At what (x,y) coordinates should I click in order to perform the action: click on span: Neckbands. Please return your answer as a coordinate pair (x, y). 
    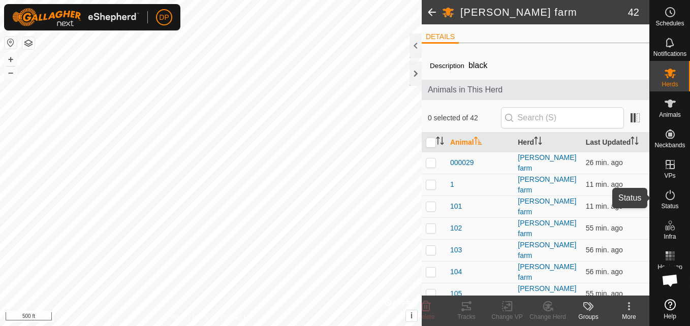
    Looking at the image, I should click on (670, 145).